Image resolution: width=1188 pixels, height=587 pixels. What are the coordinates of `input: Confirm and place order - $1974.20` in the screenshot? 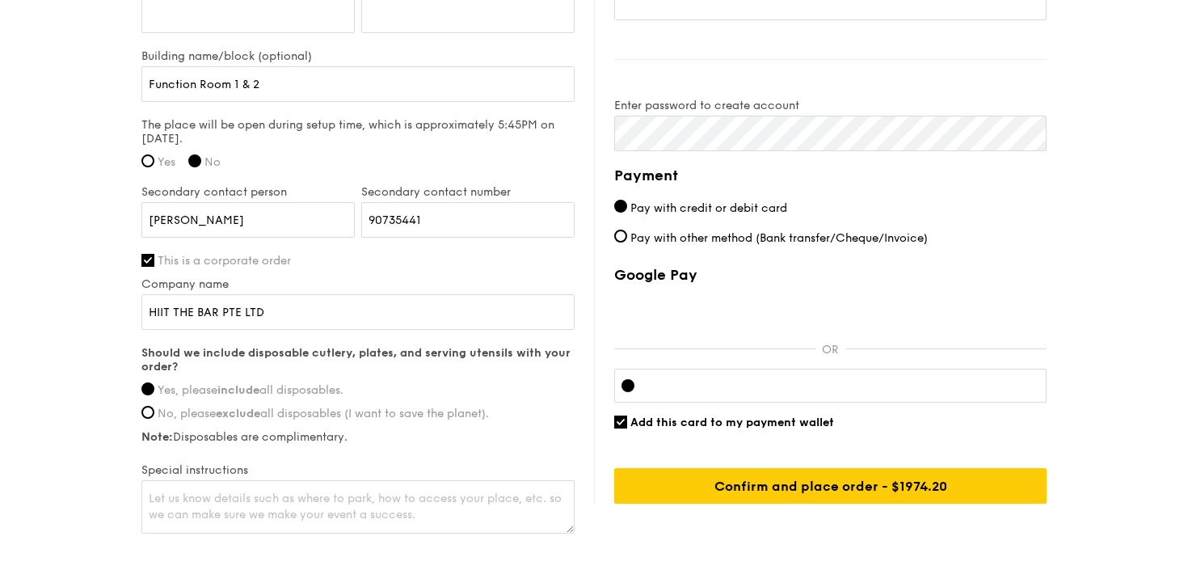 It's located at (830, 486).